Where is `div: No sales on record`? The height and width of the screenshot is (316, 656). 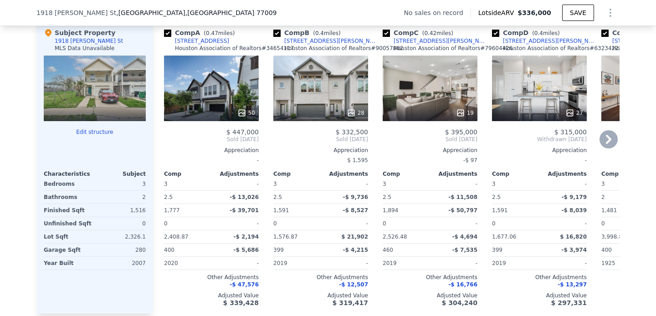
div: No sales on record is located at coordinates (437, 13).